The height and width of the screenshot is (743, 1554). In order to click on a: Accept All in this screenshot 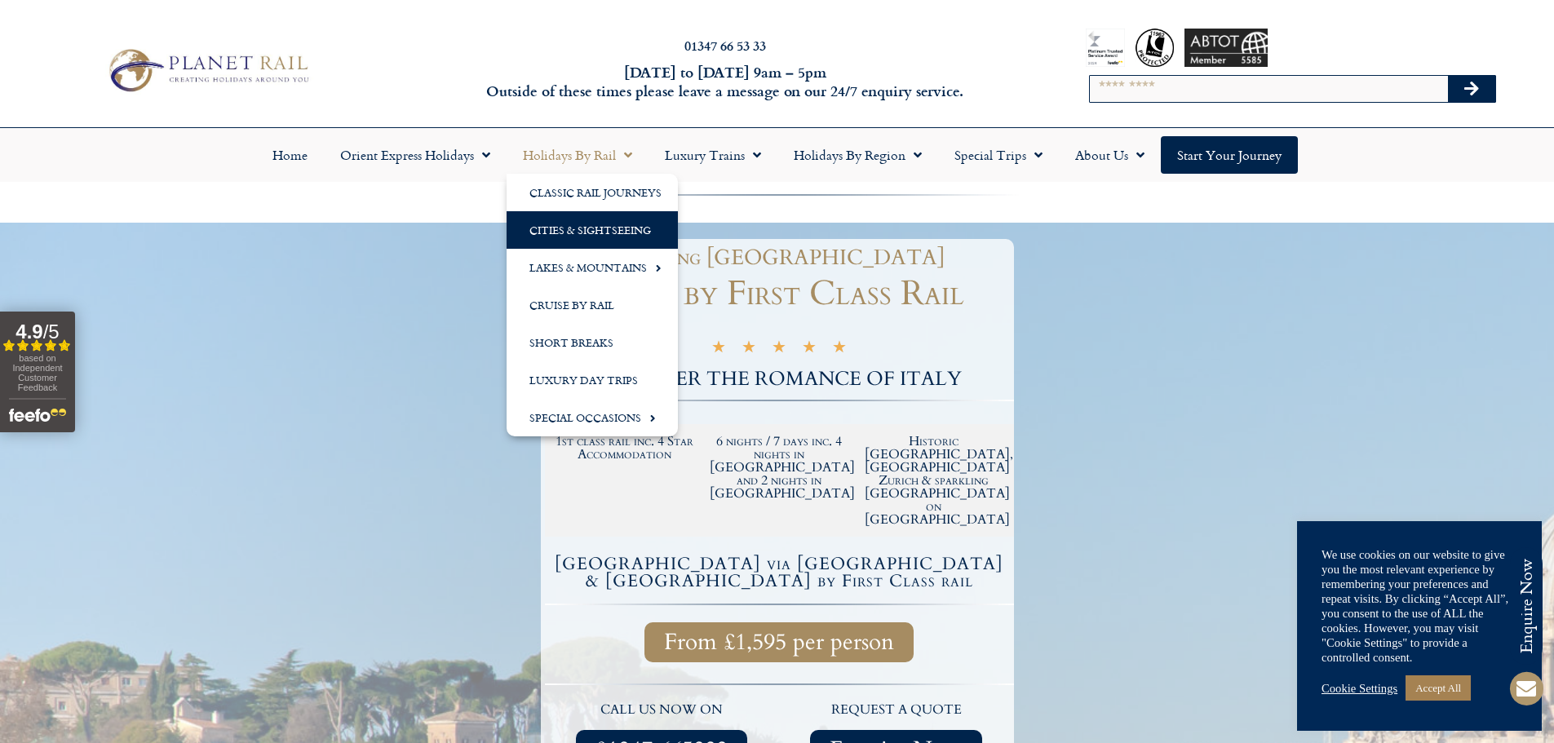, I will do `click(1438, 688)`.